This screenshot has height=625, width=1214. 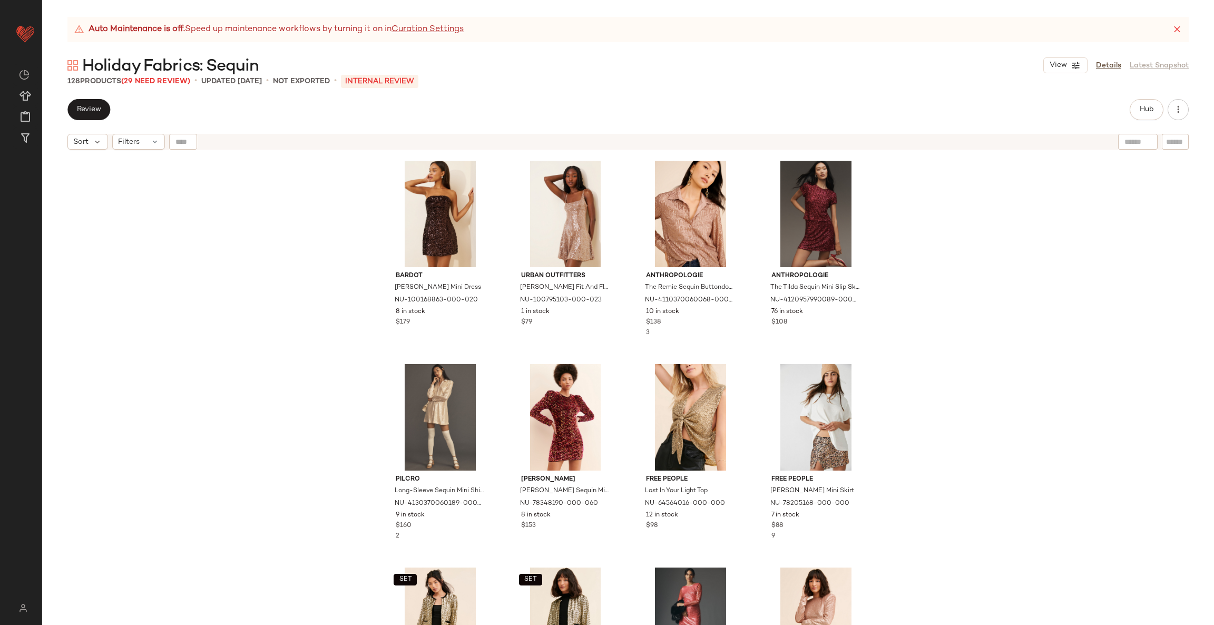 What do you see at coordinates (25, 34) in the screenshot?
I see `img: heart_red.DM2ytmEG.svg` at bounding box center [25, 34].